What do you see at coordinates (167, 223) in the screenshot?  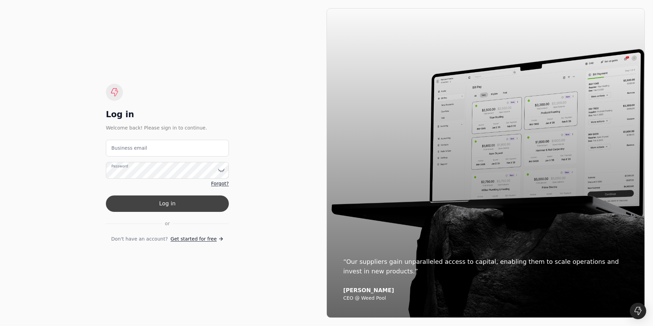 I see `span: or` at bounding box center [167, 223].